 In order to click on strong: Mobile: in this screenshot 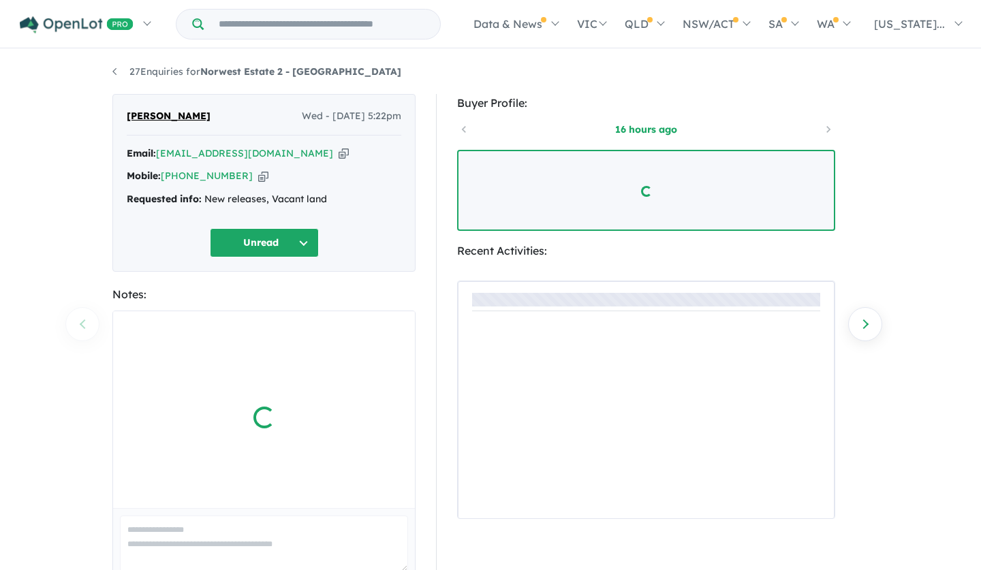, I will do `click(144, 176)`.